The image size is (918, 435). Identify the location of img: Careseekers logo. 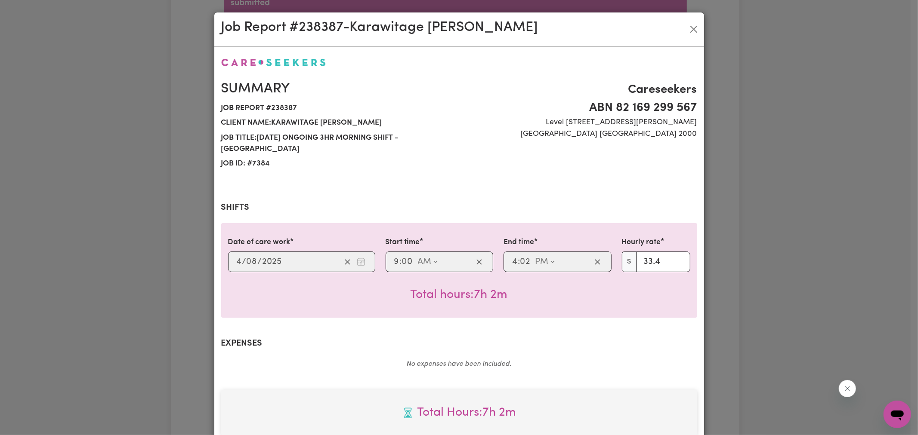
(273, 62).